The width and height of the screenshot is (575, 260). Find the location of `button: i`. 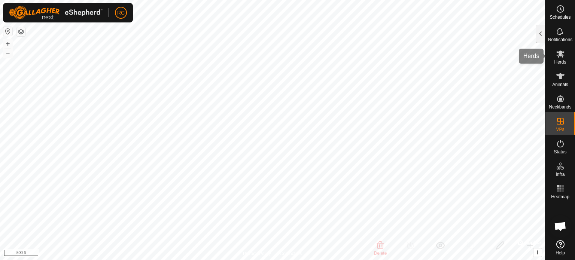

button: i is located at coordinates (538, 253).